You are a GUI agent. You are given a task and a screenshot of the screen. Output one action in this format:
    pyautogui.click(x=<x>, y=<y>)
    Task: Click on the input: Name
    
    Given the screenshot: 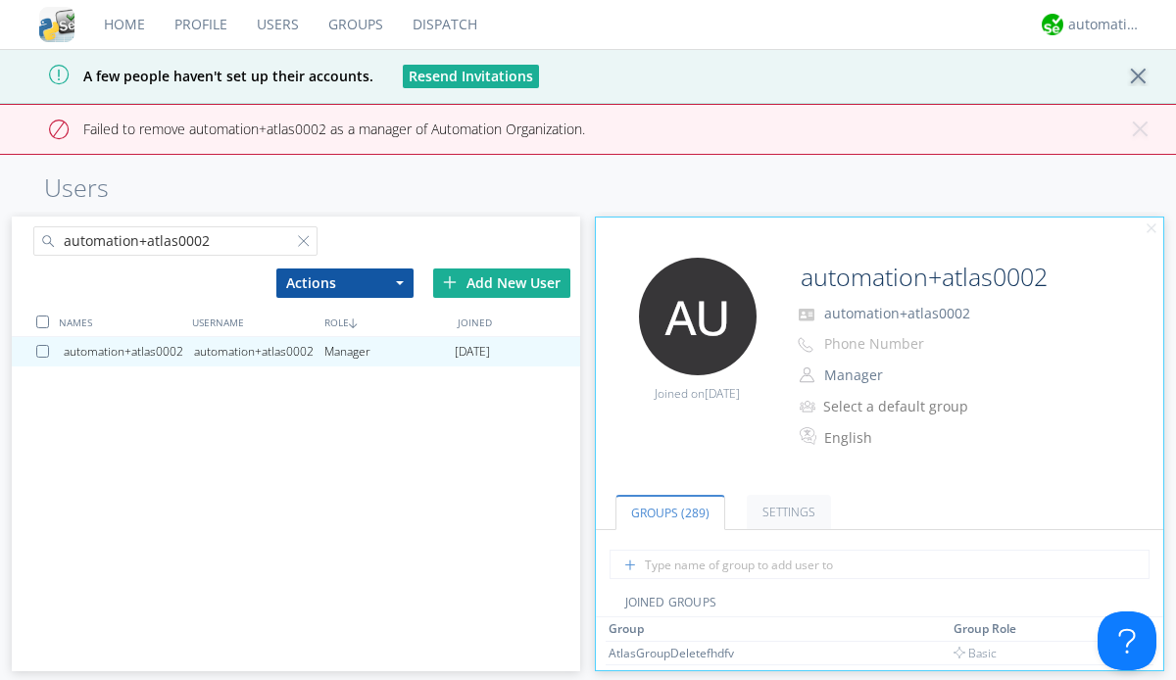 What is the action you would take?
    pyautogui.click(x=950, y=277)
    